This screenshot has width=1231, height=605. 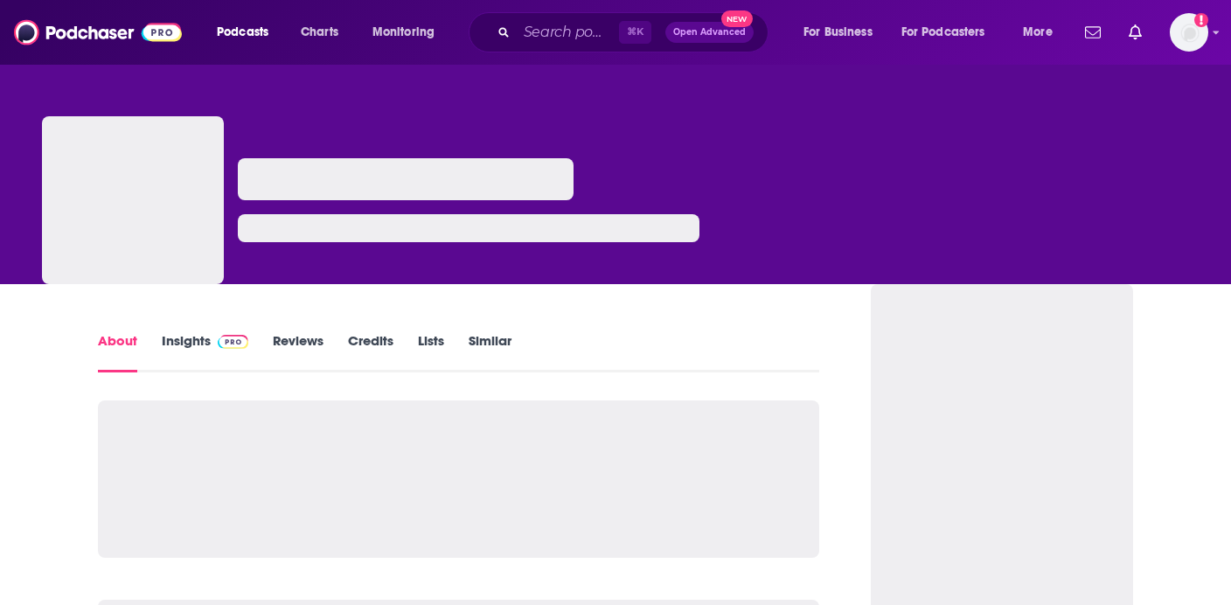 I want to click on a: InsightsPodchaser Pro, so click(x=205, y=352).